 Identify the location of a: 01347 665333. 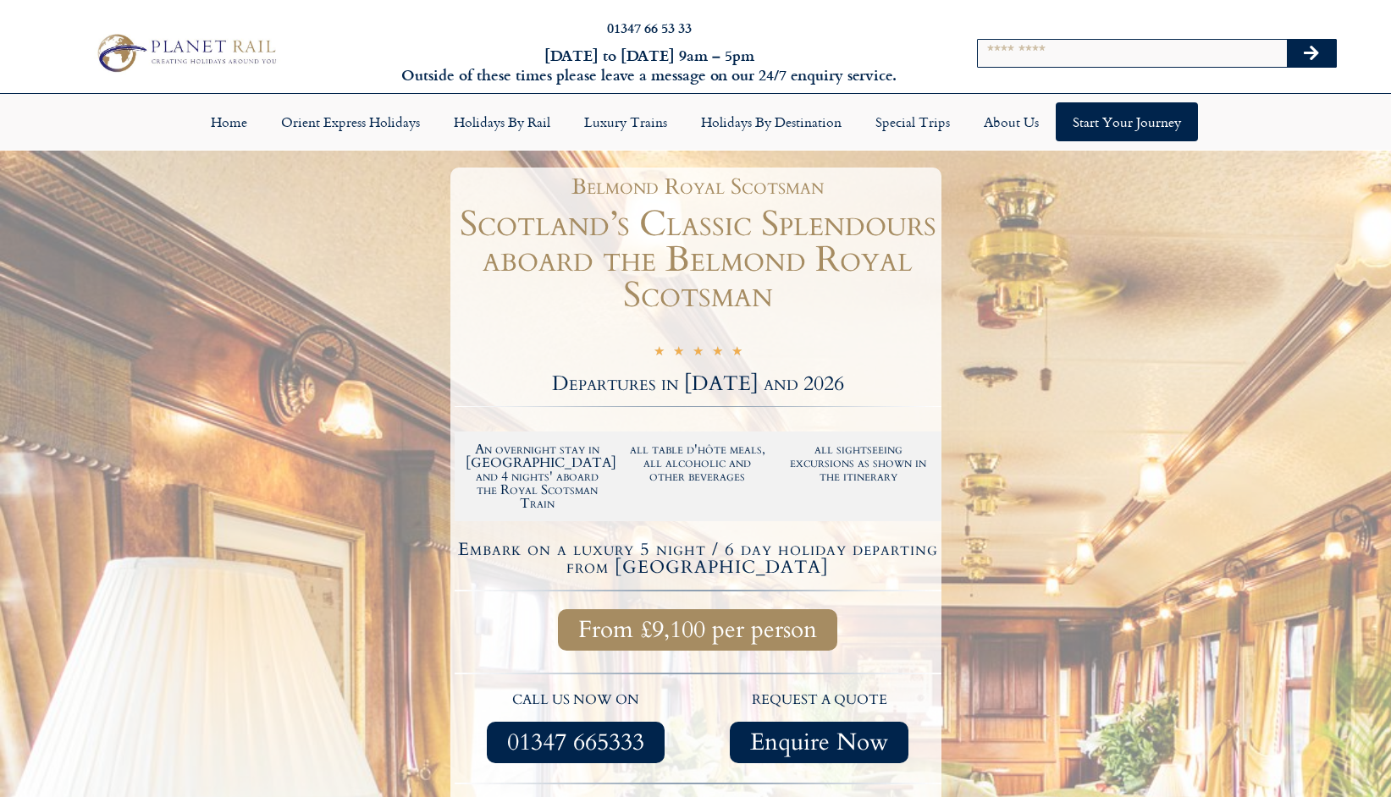
(576, 742).